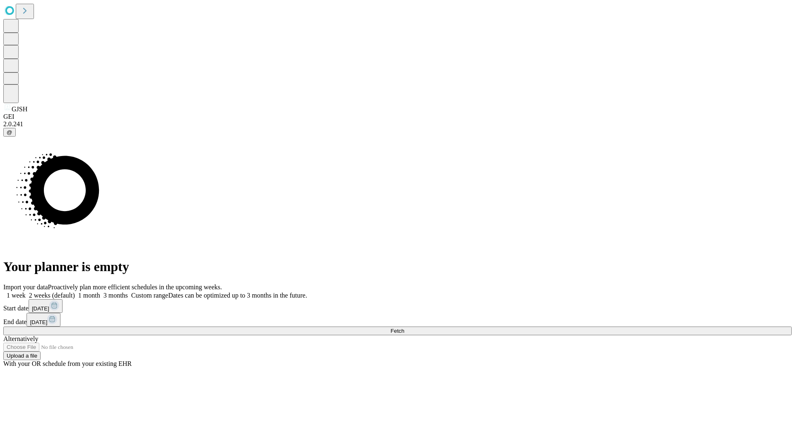 The width and height of the screenshot is (795, 447). What do you see at coordinates (115, 295) in the screenshot?
I see `span: 3 months` at bounding box center [115, 295].